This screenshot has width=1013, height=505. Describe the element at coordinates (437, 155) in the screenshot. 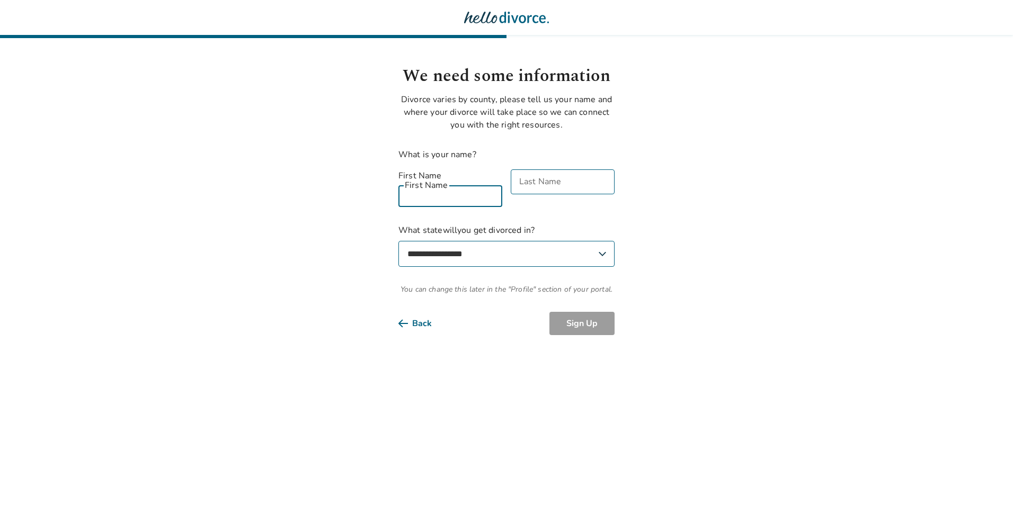

I see `label: What is your name?` at that location.